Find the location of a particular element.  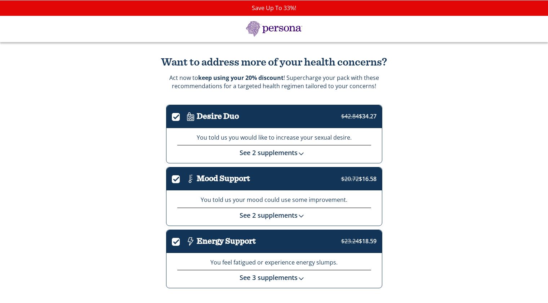

h2: Want to address more of your health concerns? is located at coordinates (274, 62).